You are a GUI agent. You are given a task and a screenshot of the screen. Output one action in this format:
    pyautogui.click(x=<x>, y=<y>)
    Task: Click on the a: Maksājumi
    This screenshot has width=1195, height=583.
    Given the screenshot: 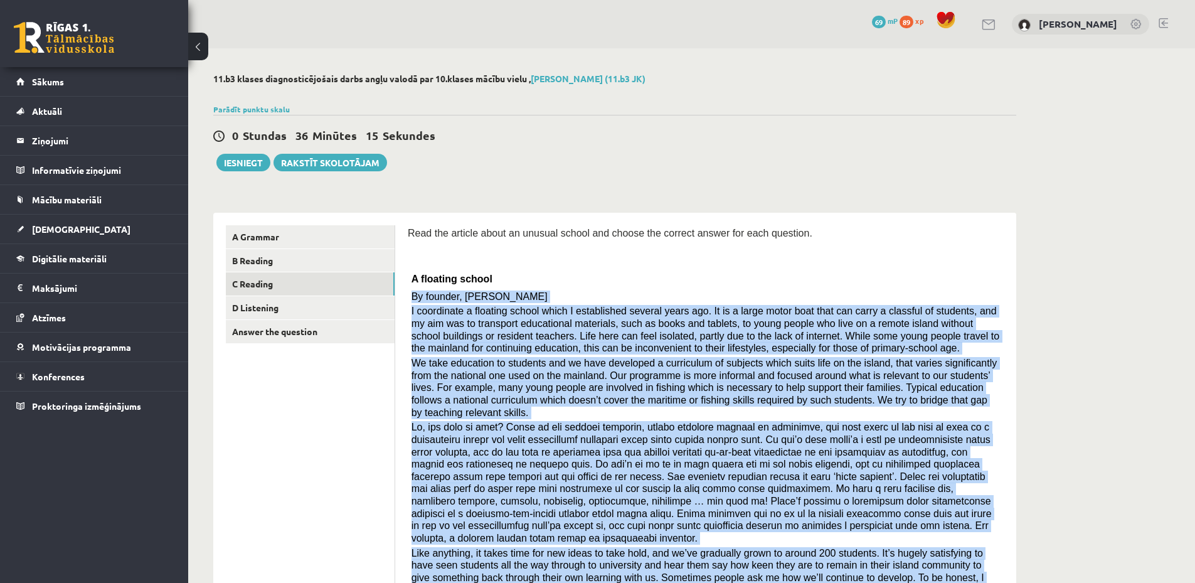 What is the action you would take?
    pyautogui.click(x=94, y=288)
    